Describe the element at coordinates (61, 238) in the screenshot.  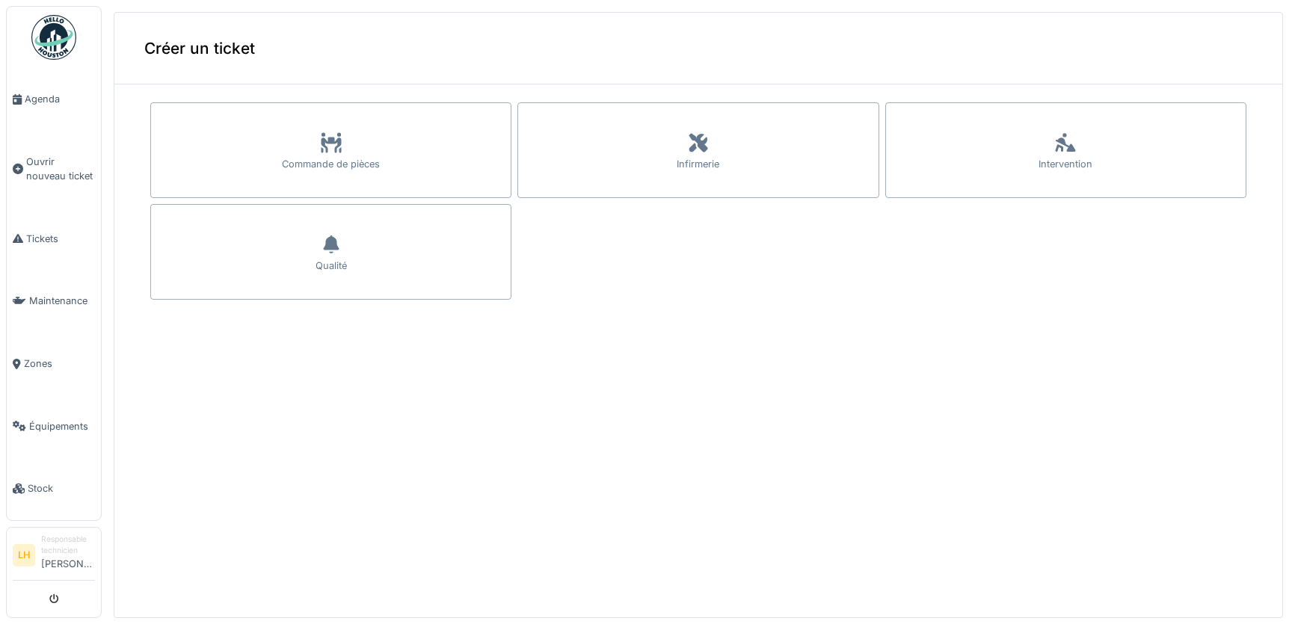
I see `span: Tickets` at that location.